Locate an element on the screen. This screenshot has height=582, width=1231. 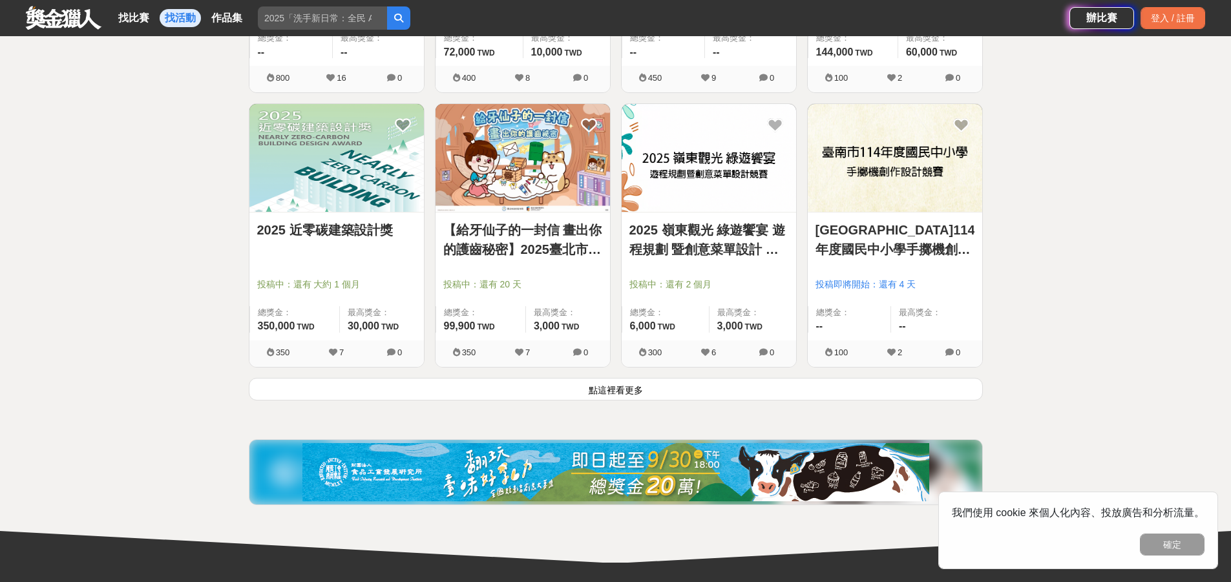
span: 投稿中：還有 20 天 is located at coordinates (523, 284).